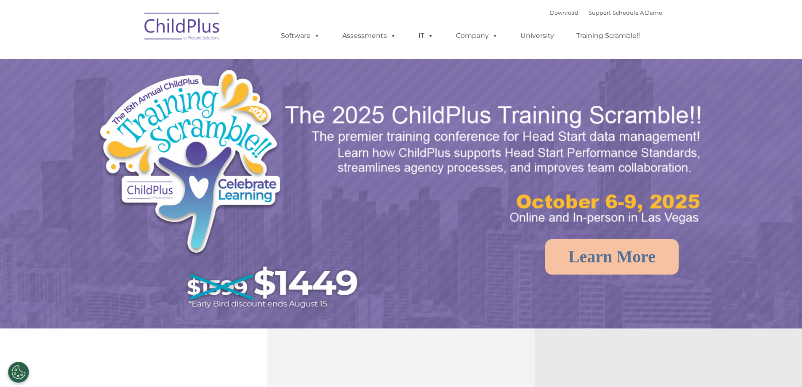 The image size is (802, 387). What do you see at coordinates (19, 372) in the screenshot?
I see `button: Cookies Settings` at bounding box center [19, 372].